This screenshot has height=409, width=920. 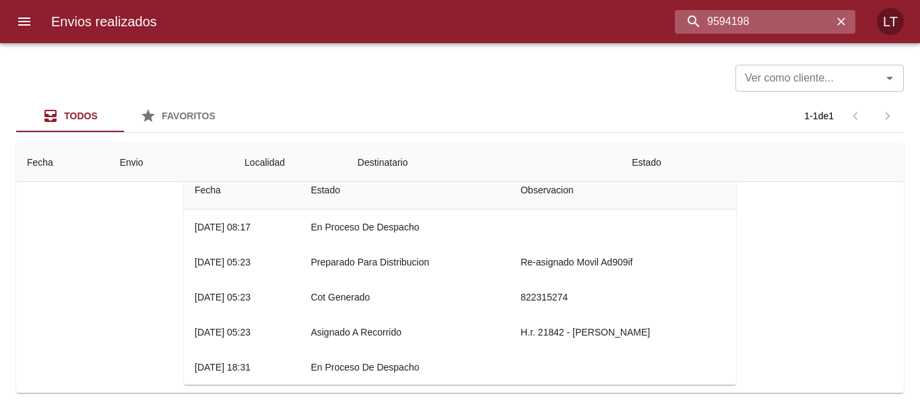 I want to click on input: buscar, so click(x=754, y=22).